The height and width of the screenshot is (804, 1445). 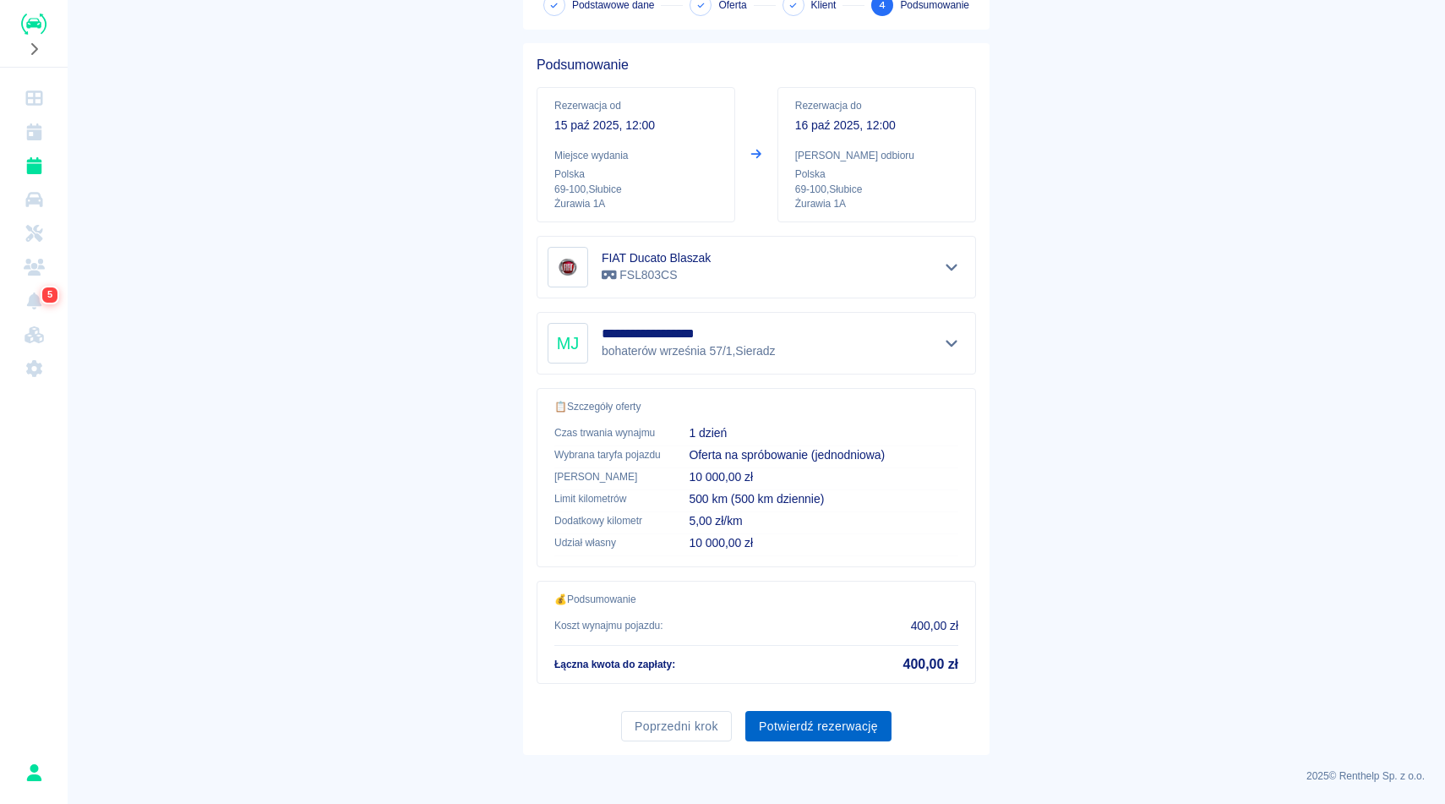 What do you see at coordinates (34, 335) in the screenshot?
I see `a: Widget WWW` at bounding box center [34, 335].